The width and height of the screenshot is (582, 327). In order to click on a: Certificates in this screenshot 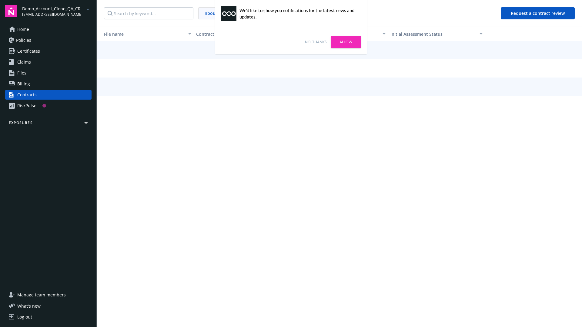, I will do `click(48, 51)`.